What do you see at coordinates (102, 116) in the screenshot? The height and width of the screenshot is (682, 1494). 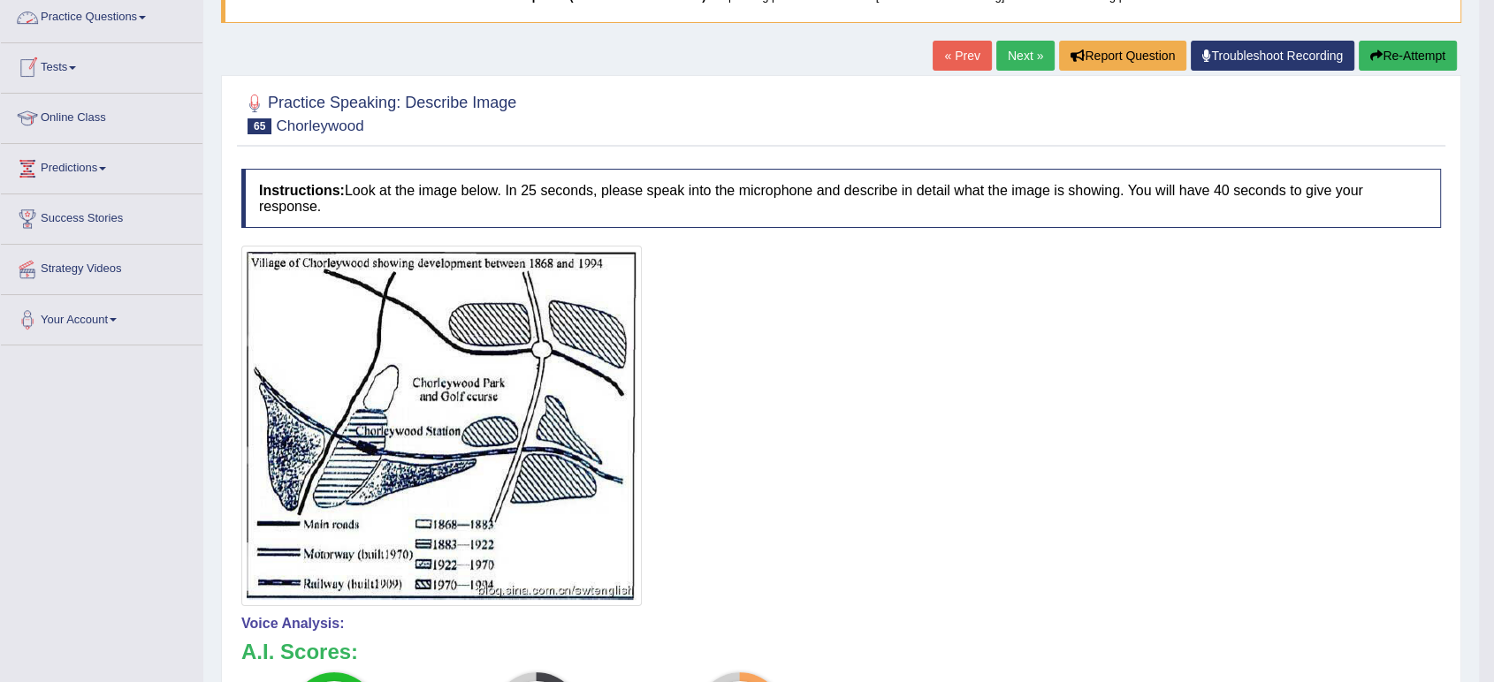 I see `a: Online Class` at bounding box center [102, 116].